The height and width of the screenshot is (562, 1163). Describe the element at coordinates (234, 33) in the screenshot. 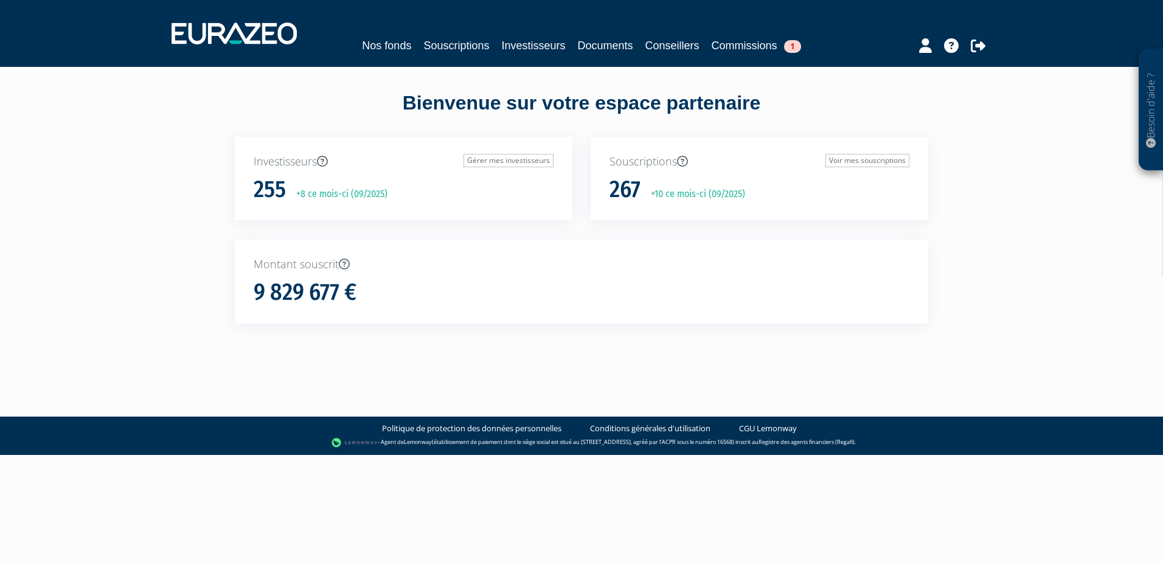

I see `img: 1732889491-logotype_eurazeo_blanc_rvb.png` at that location.